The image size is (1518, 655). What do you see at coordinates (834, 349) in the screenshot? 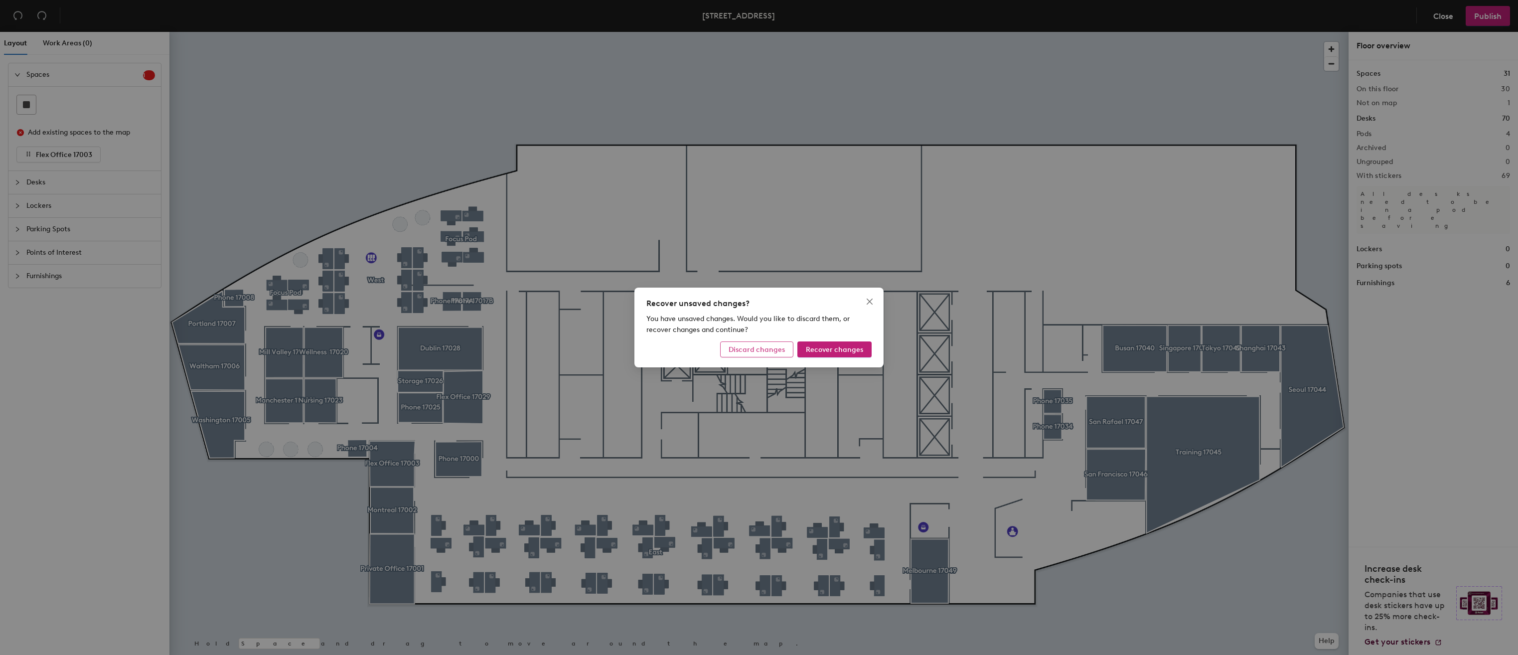
I see `span: Recover changes` at bounding box center [834, 349].